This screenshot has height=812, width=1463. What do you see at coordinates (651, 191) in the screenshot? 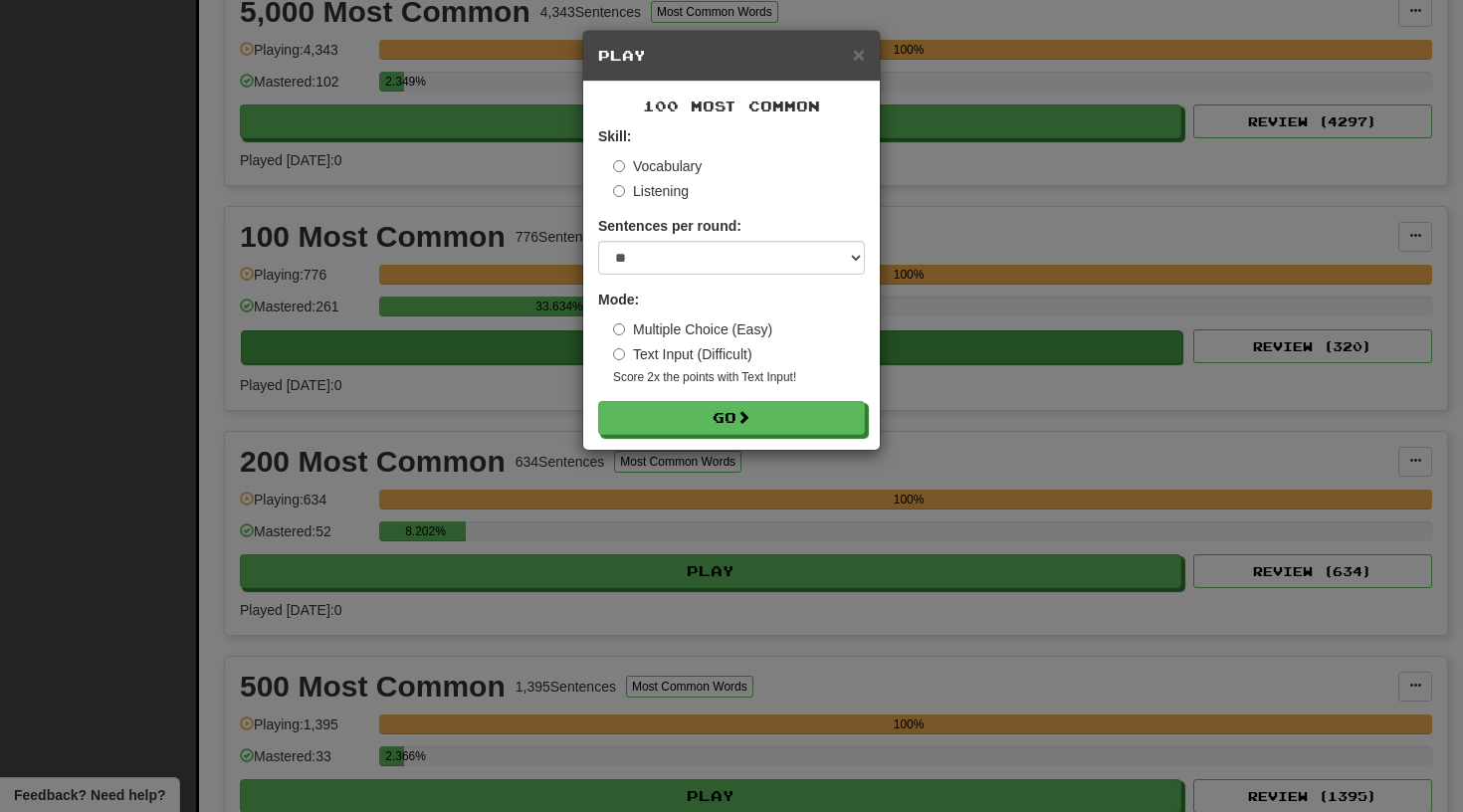
I see `label: Listening` at bounding box center [651, 191].